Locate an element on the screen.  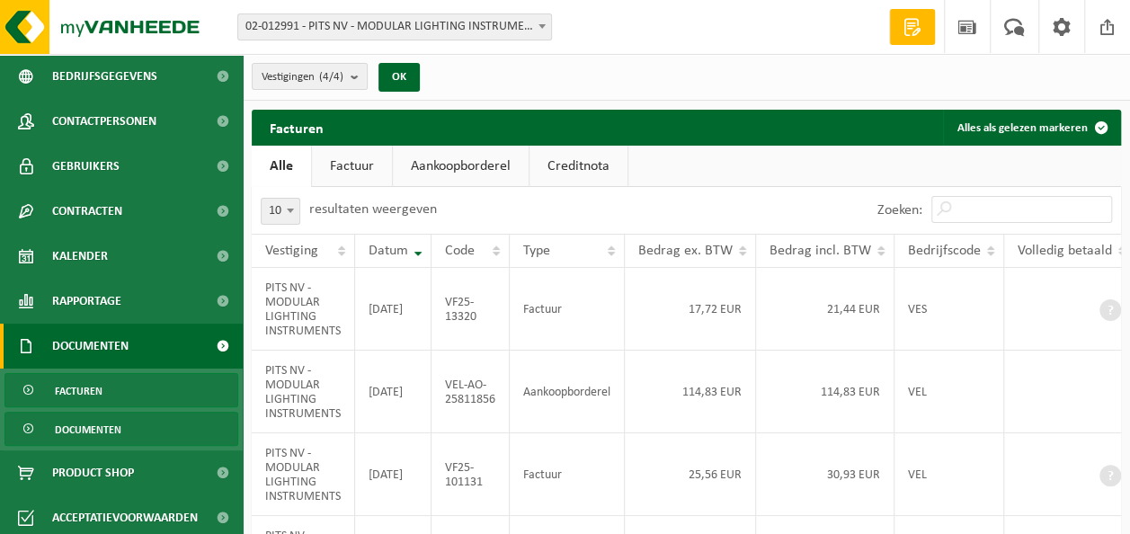
a: Facturen is located at coordinates (121, 390).